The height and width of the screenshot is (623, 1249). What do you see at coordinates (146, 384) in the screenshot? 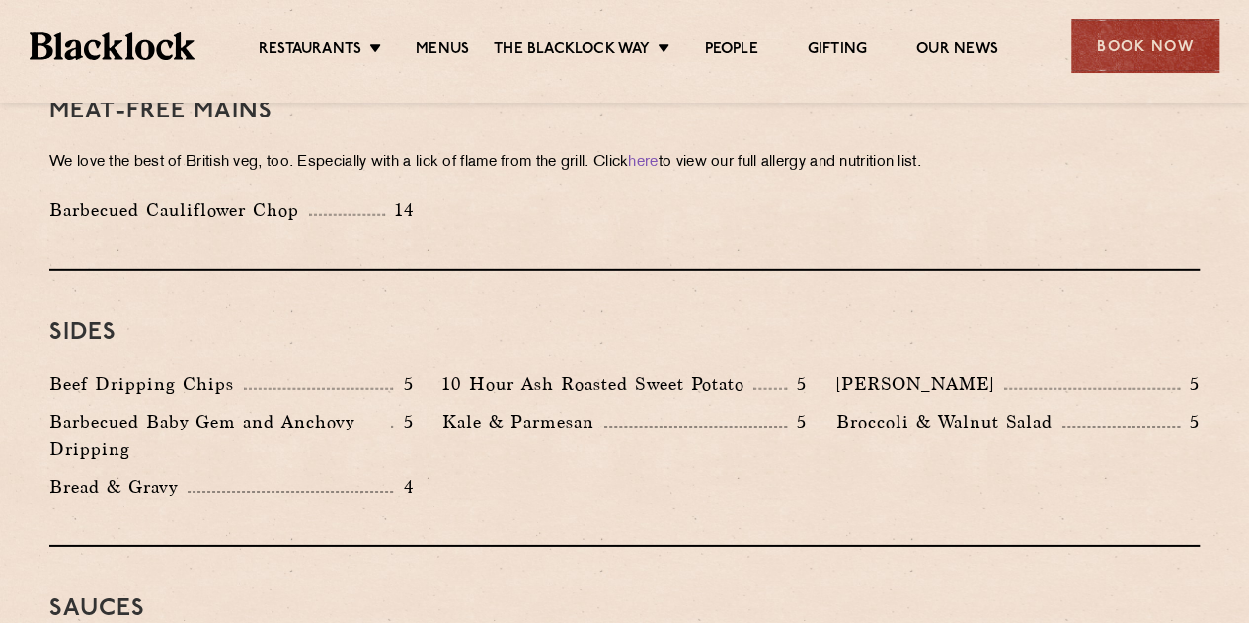
I see `p: Beef Dripping Chips` at bounding box center [146, 384].